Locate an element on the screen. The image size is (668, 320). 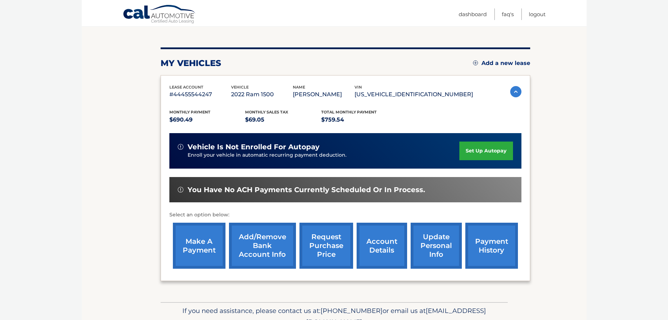
span: lease account is located at coordinates (186, 87).